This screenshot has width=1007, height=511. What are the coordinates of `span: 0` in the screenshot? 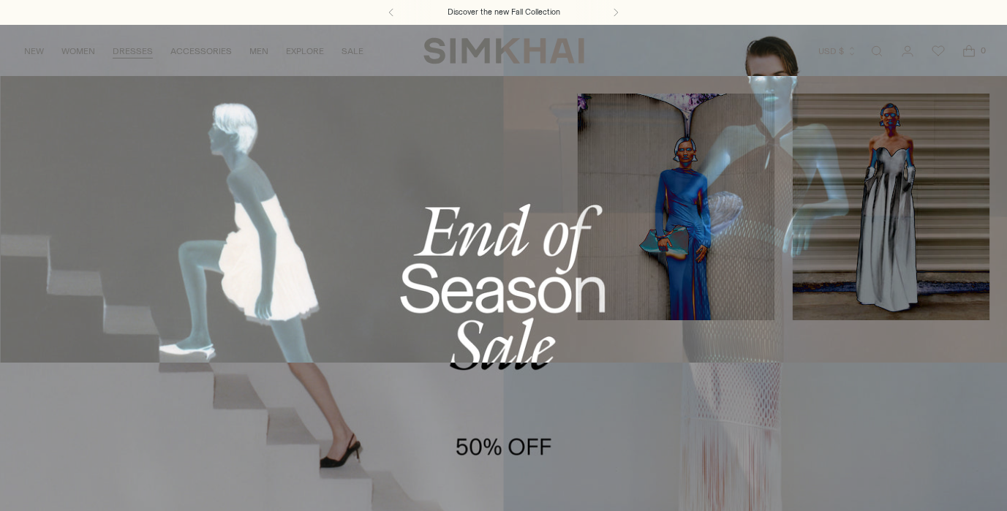 It's located at (982, 50).